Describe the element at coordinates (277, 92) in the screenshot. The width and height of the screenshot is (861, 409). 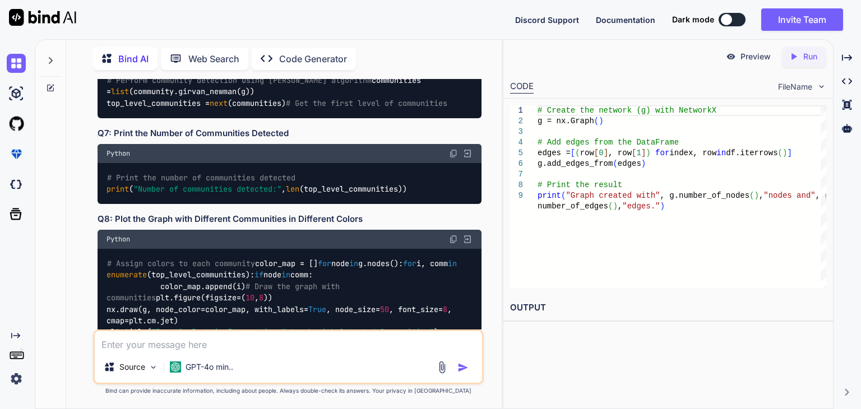
I see `code: communities = (community.girvan_newman(g)) top_level_communities = (communities)` at that location.